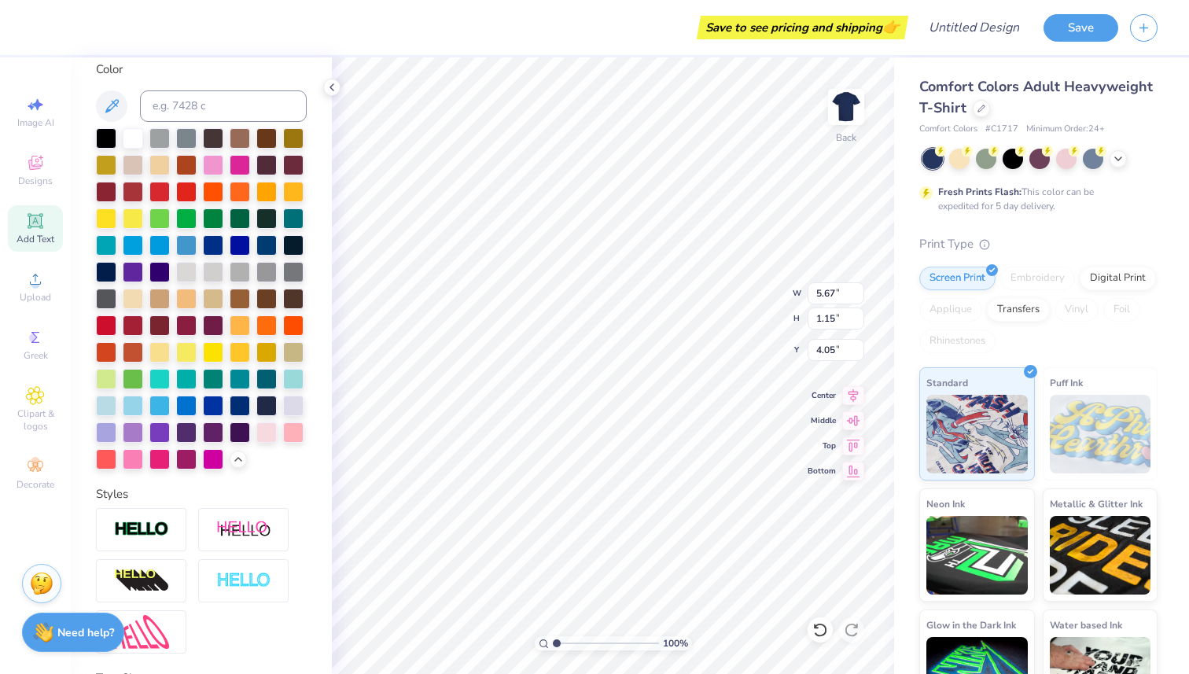 Image resolution: width=1189 pixels, height=674 pixels. I want to click on span: Decorate, so click(35, 484).